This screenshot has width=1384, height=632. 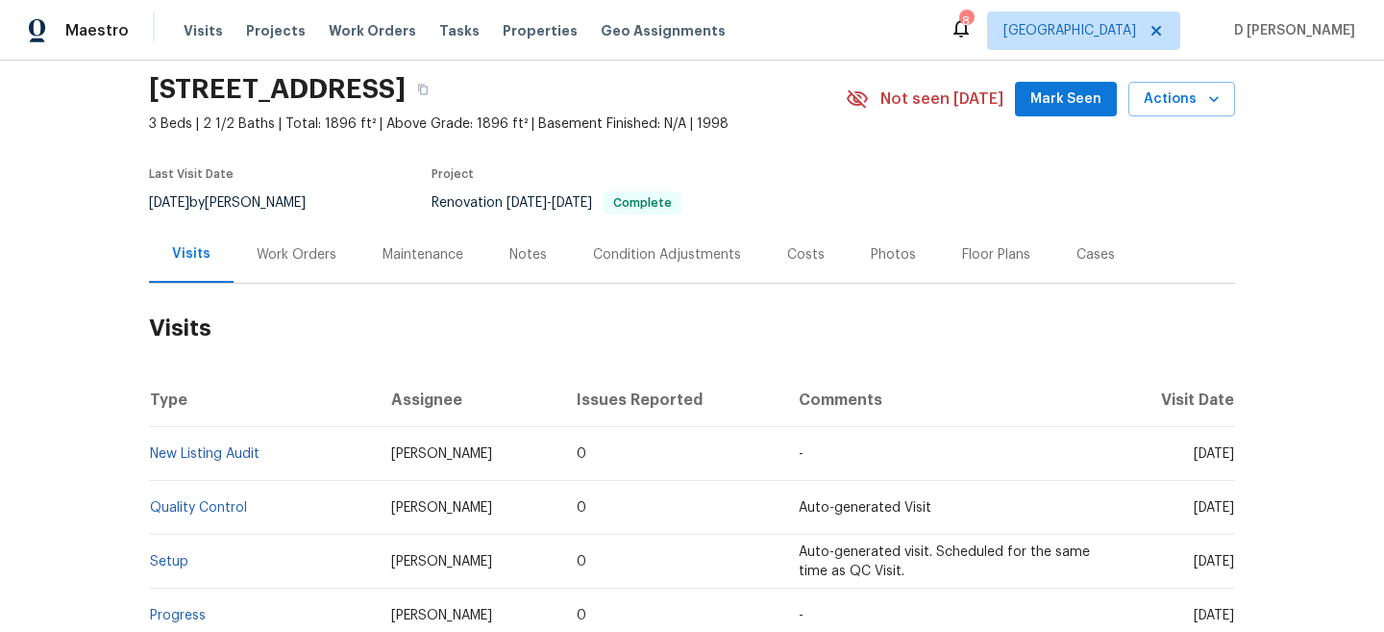 I want to click on span: 3 Beds | 2 1/2 Baths | Total: 1896 ft² | Above Grade: 1896 ft² | Basement Finished: N/A | 1998, so click(x=497, y=124).